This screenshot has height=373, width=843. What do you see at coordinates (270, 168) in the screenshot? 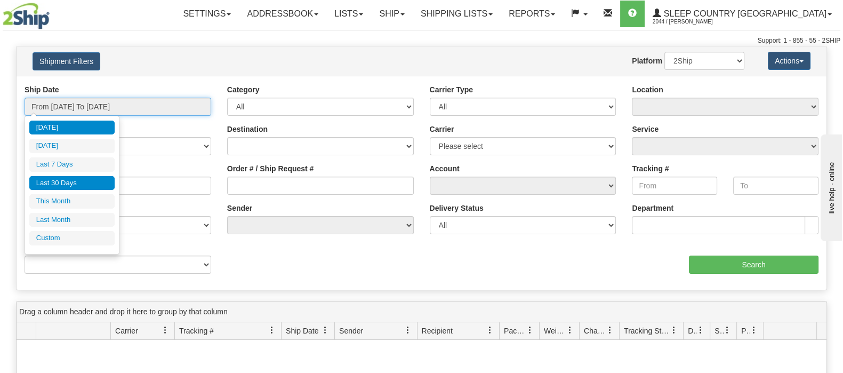
I see `label: Order # / Ship Request #` at bounding box center [270, 168].